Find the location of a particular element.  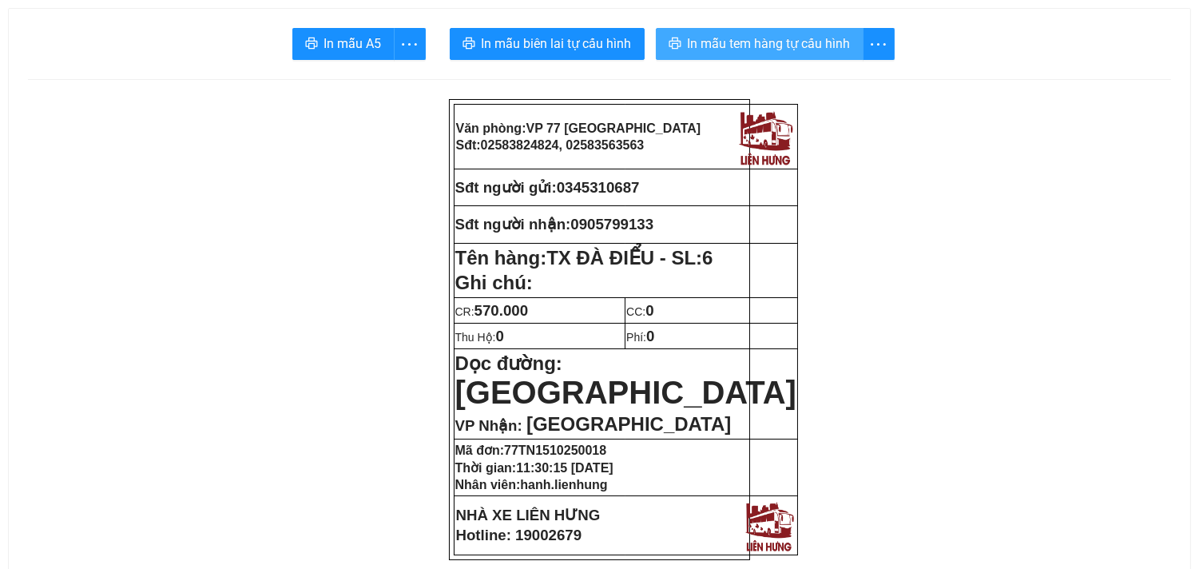

span: hanh.lienhung is located at coordinates (563, 484).